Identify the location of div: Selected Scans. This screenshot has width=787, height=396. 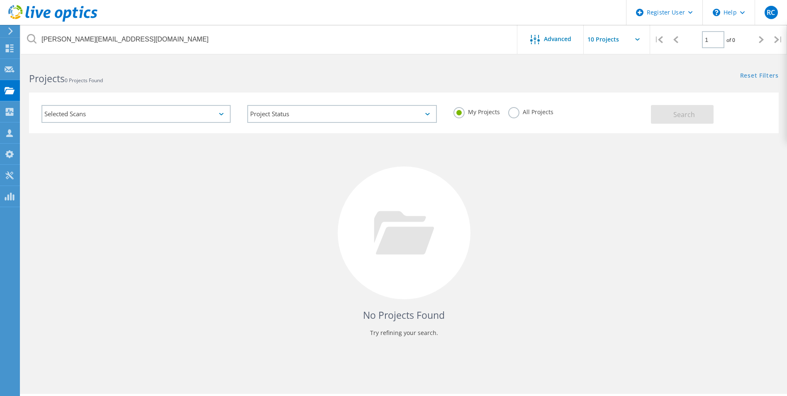
(136, 114).